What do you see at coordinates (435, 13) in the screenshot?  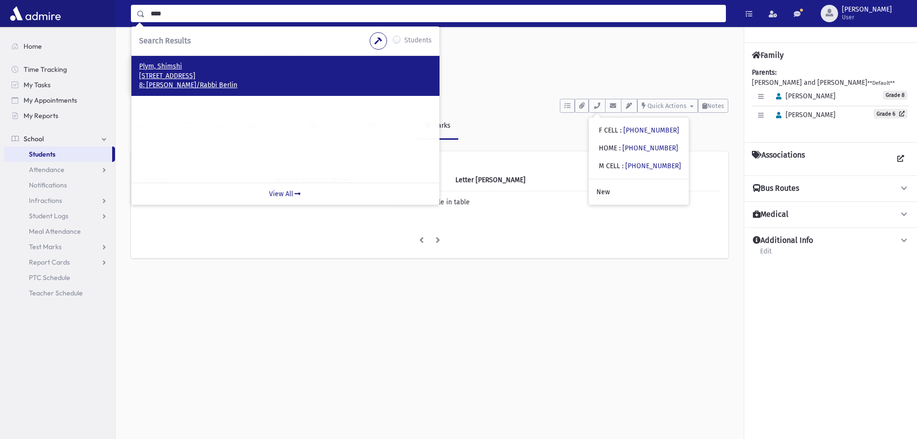 I see `input: Search` at bounding box center [435, 13].